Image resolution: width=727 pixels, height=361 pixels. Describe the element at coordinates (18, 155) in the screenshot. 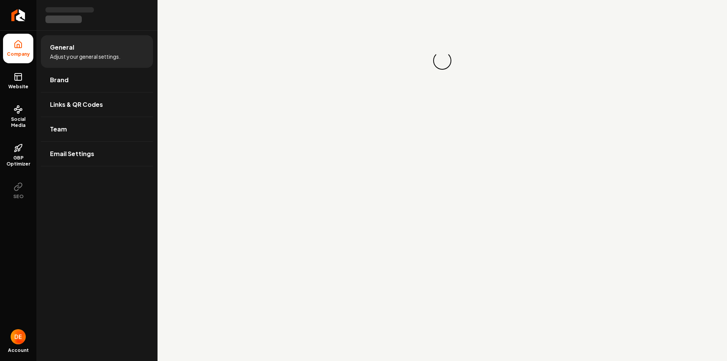

I see `a: GBP Optimizer` at that location.